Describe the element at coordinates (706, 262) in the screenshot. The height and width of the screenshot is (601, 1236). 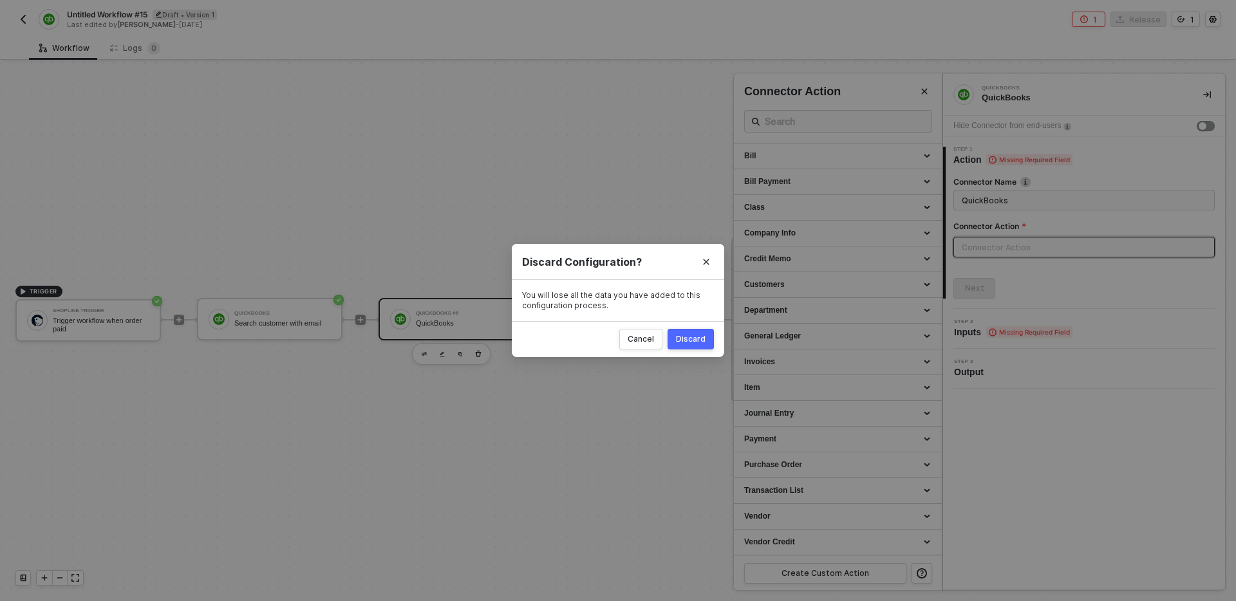
I see `button: Close` at that location.